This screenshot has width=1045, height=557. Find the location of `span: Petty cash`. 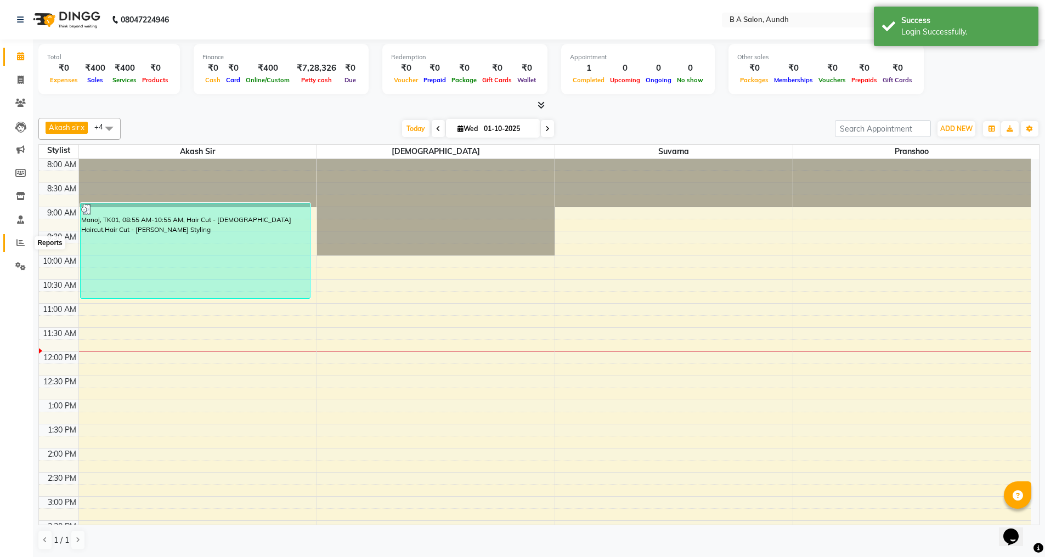

span: Petty cash is located at coordinates (316, 80).